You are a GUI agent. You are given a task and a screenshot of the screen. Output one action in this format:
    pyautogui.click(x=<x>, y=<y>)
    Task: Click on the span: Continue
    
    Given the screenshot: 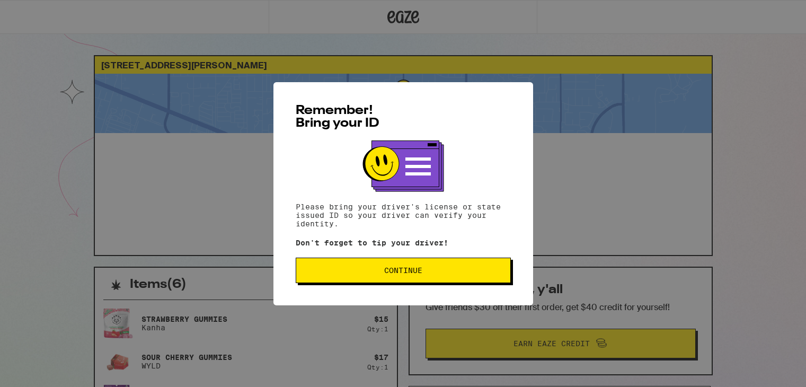 What is the action you would take?
    pyautogui.click(x=403, y=270)
    